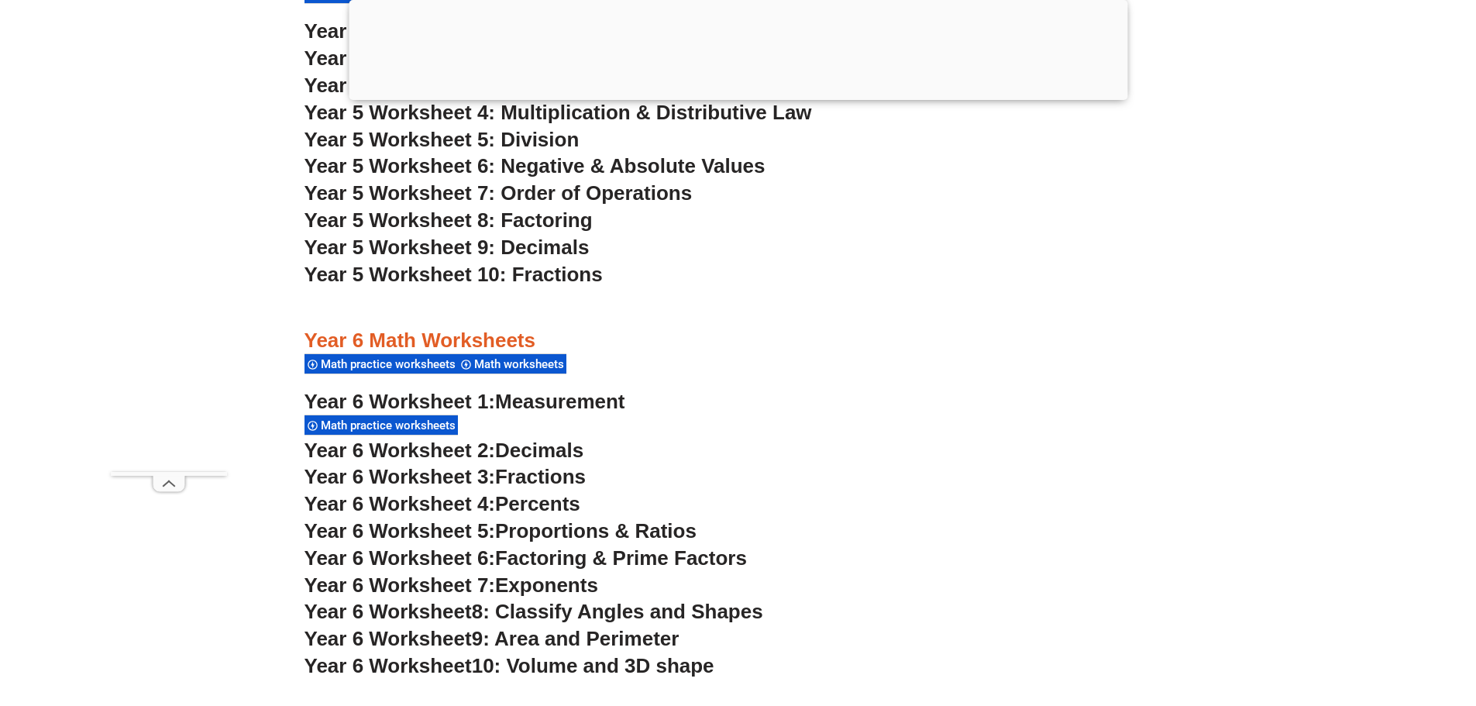 The height and width of the screenshot is (706, 1476). Describe the element at coordinates (596, 531) in the screenshot. I see `span: Proportions & Ratios` at that location.